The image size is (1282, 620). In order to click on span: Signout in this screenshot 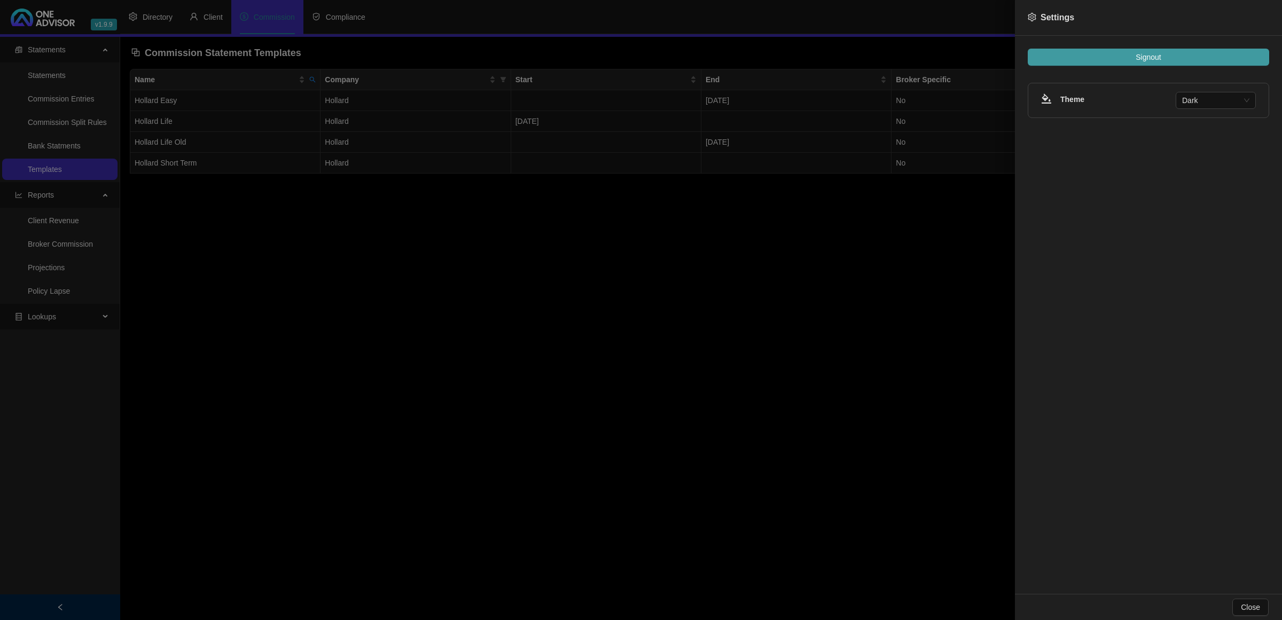, I will do `click(1148, 57)`.